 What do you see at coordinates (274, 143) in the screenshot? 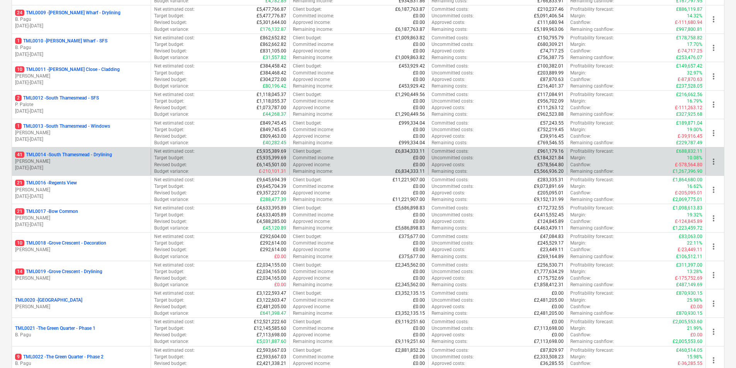
I see `p: £40,282.45` at bounding box center [274, 143].